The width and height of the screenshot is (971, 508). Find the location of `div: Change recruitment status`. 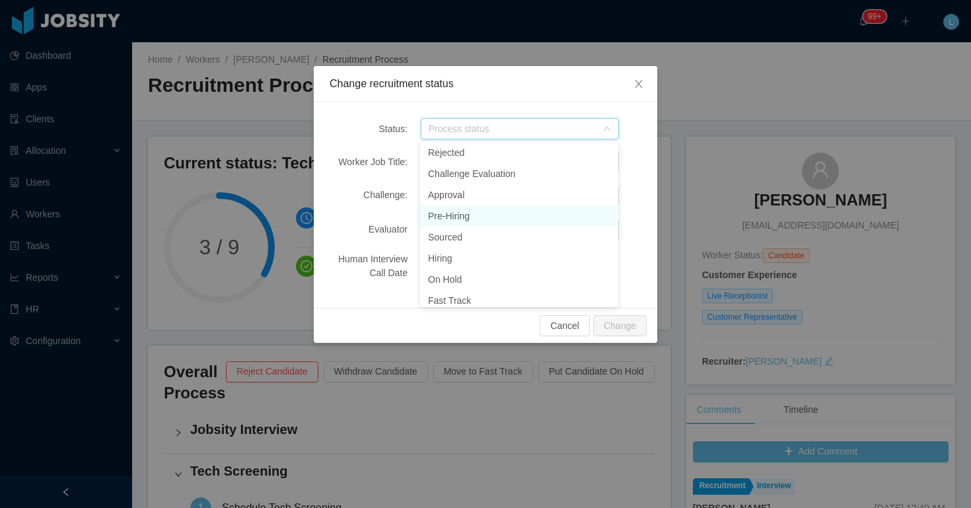

div: Change recruitment status is located at coordinates (486, 84).